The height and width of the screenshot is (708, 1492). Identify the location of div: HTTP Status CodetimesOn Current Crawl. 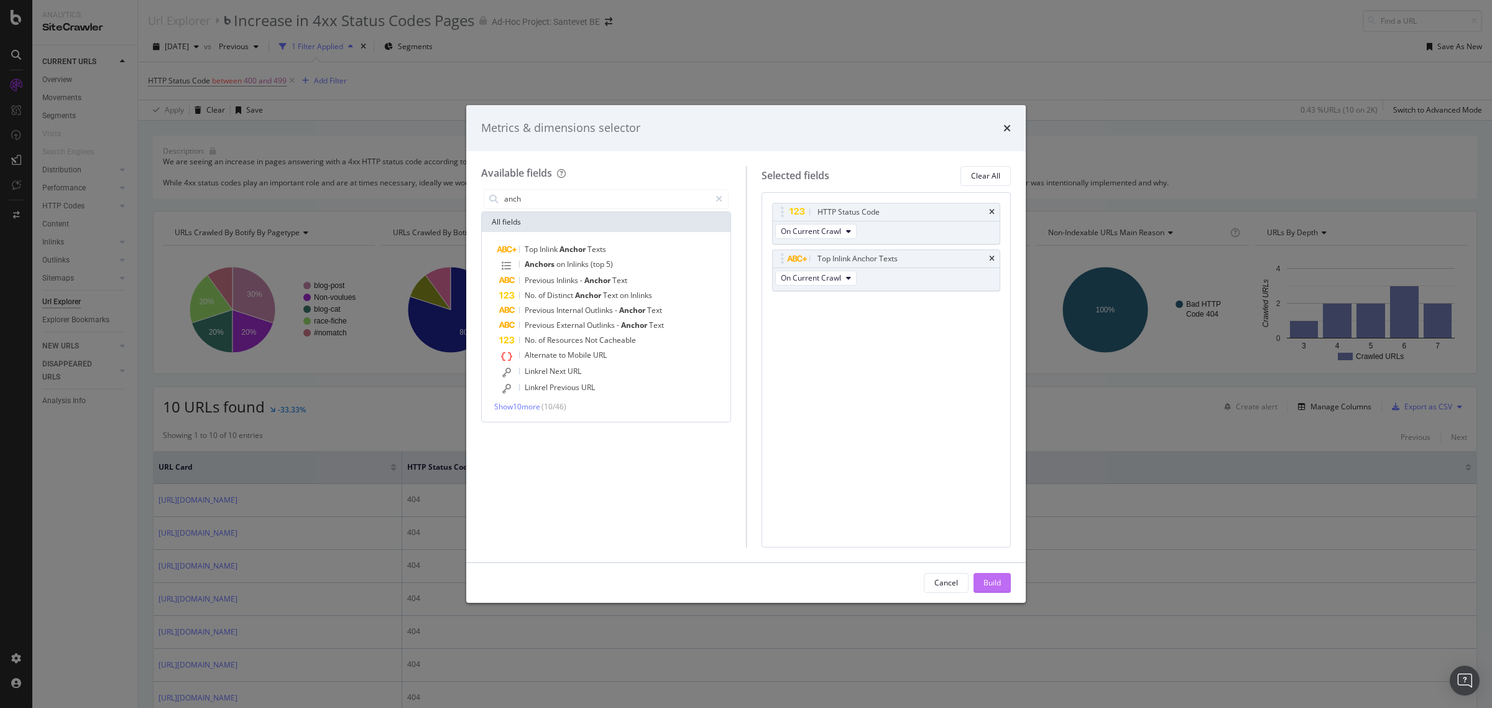
(887, 223).